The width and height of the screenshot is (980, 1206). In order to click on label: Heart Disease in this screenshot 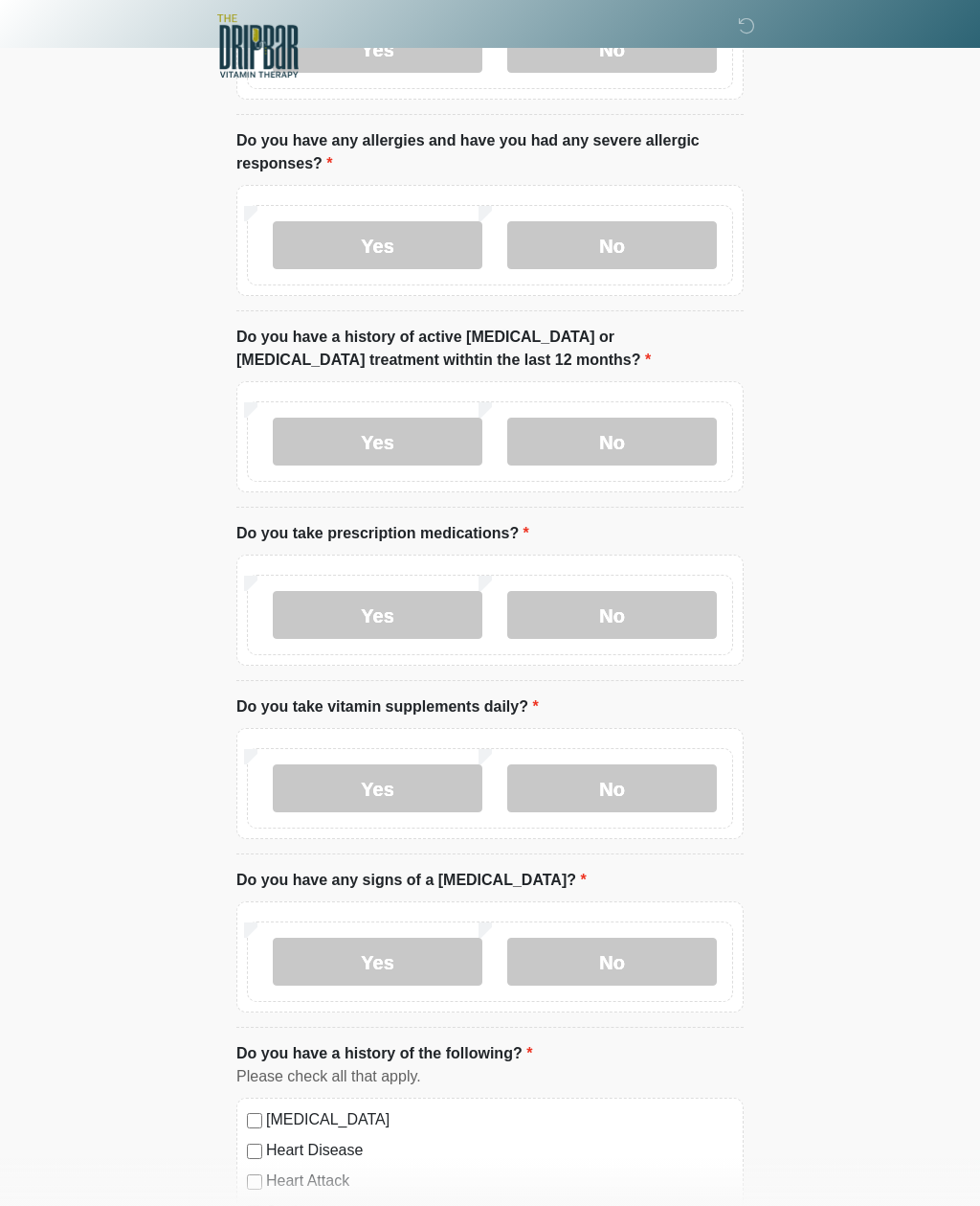, I will do `click(500, 1150)`.